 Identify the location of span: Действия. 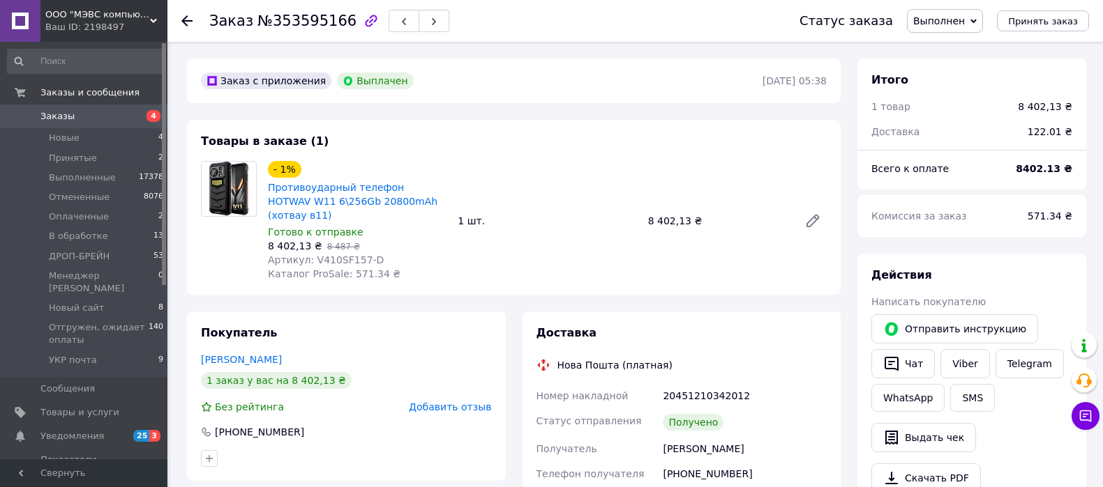
(901, 275).